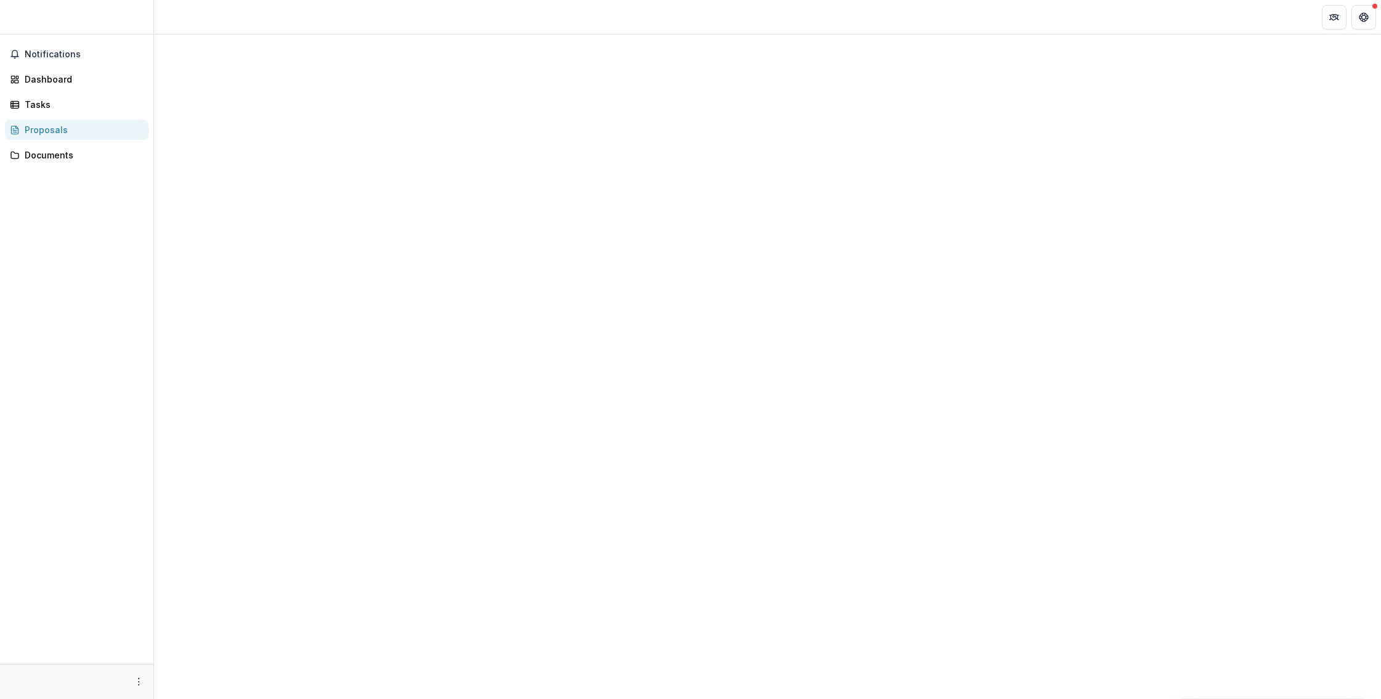 Image resolution: width=1381 pixels, height=699 pixels. Describe the element at coordinates (76, 155) in the screenshot. I see `a: Documents` at that location.